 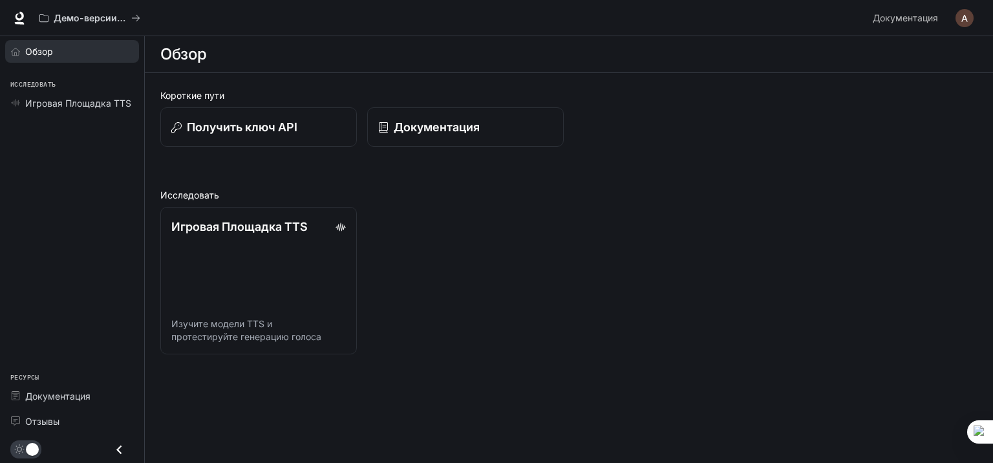 I want to click on button: Все рабочие пространства, so click(x=90, y=18).